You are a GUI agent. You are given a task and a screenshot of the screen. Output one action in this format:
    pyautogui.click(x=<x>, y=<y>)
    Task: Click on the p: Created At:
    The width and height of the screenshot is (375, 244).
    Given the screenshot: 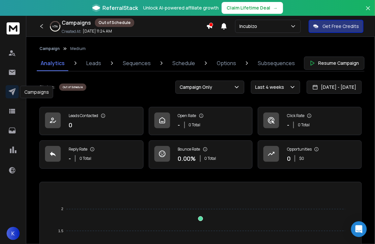 What is the action you would take?
    pyautogui.click(x=72, y=32)
    